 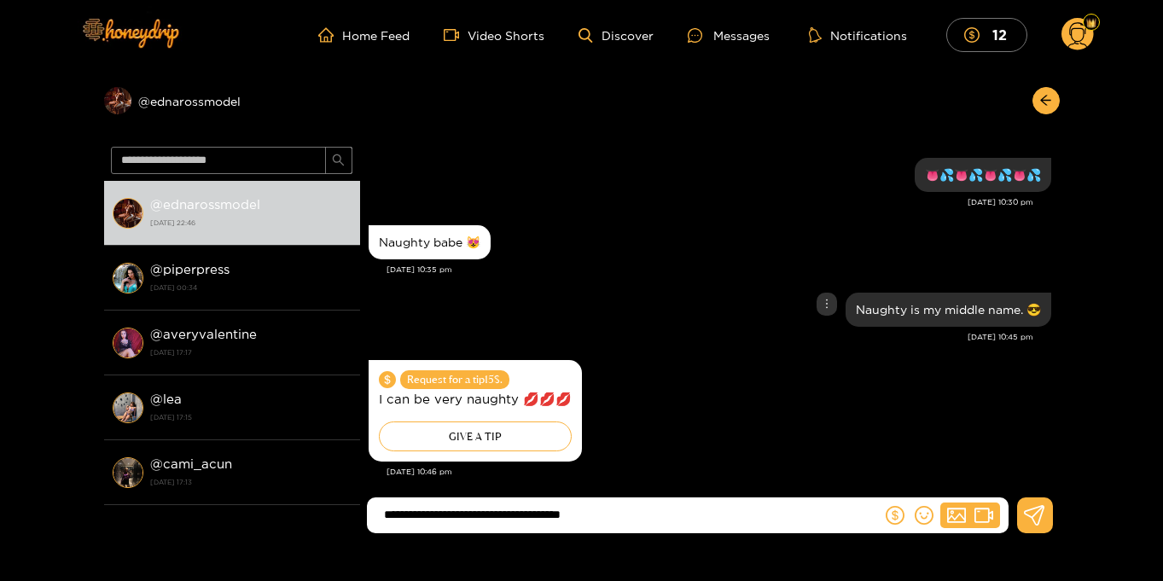 What do you see at coordinates (455, 380) in the screenshot?
I see `span: Request for a tip 15 $.` at bounding box center [455, 380].